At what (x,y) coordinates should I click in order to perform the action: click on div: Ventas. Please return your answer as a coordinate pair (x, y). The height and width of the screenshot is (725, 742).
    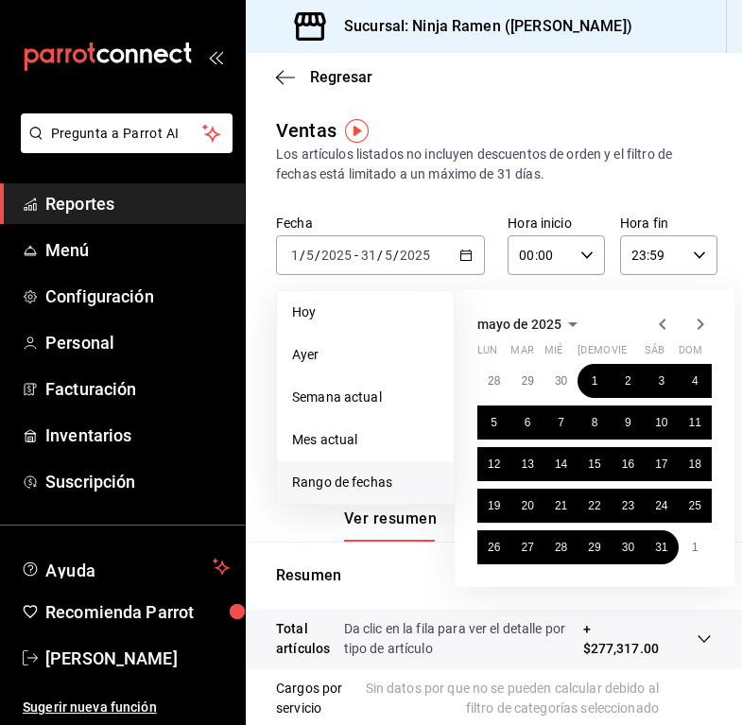
    Looking at the image, I should click on (306, 130).